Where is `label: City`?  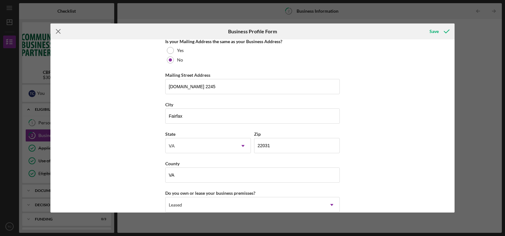
label: City is located at coordinates (169, 104).